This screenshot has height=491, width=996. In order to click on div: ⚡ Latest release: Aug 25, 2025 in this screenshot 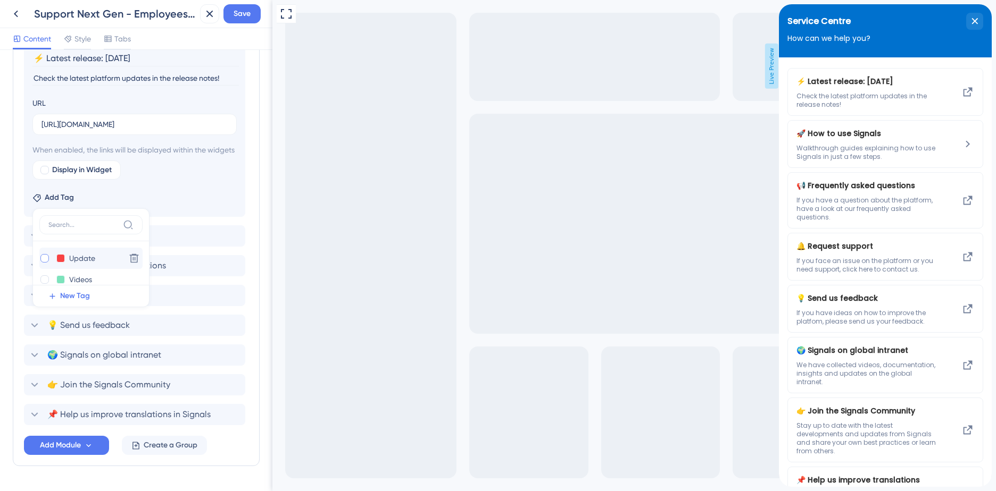, I will do `click(88, 88)`.